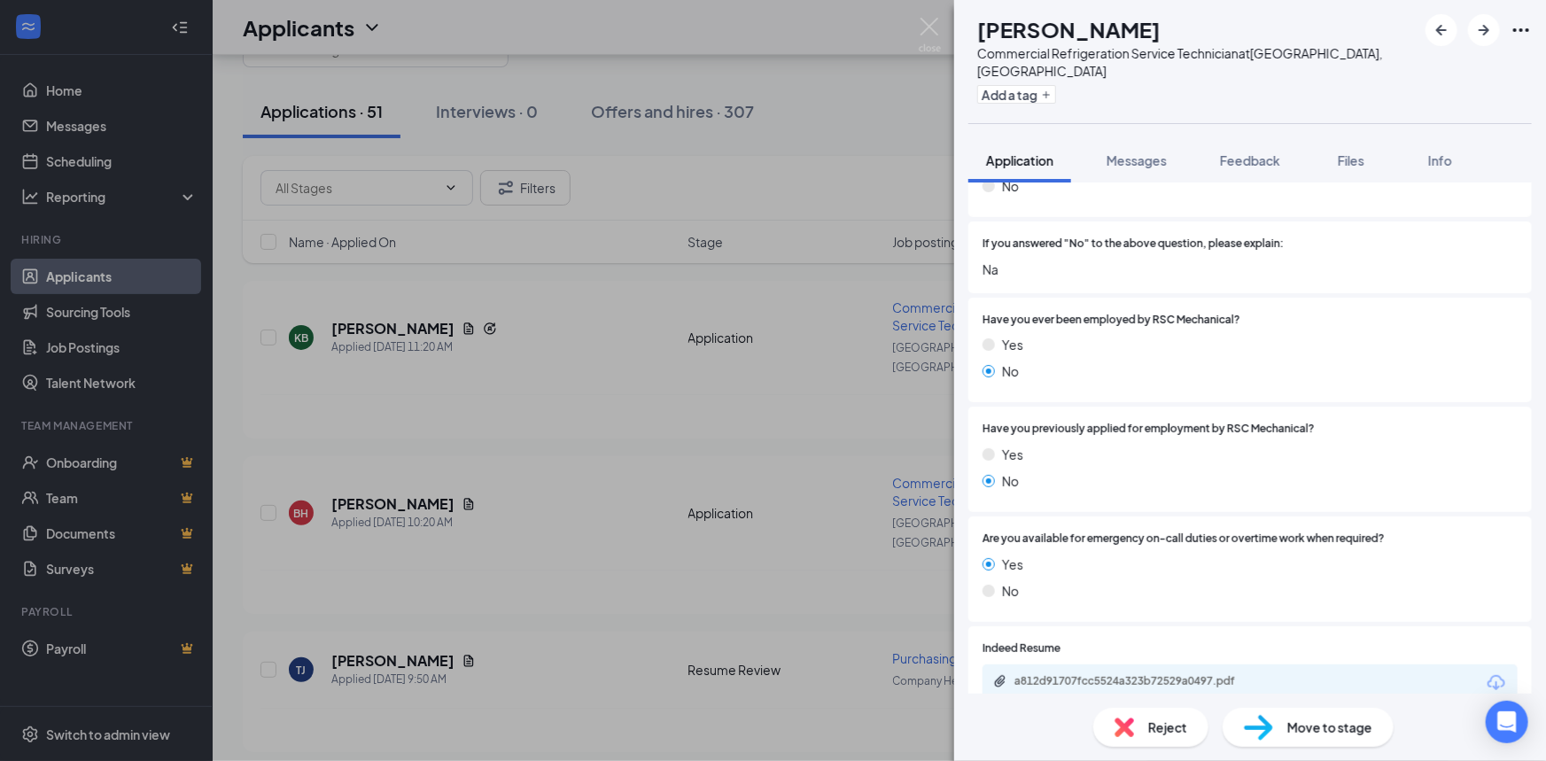 The height and width of the screenshot is (761, 1546). I want to click on span: Files, so click(1351, 160).